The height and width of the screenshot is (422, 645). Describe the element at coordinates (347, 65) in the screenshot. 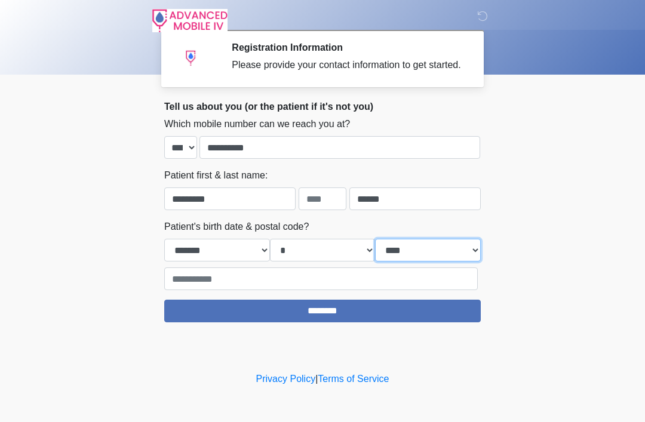

I see `div: Please provide your contact information to get started.` at that location.